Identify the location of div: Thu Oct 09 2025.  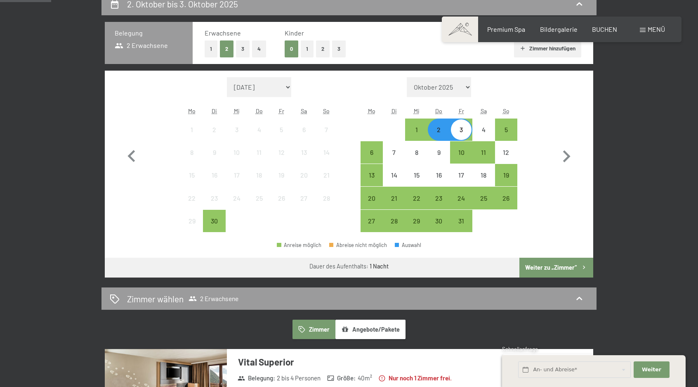
(439, 152).